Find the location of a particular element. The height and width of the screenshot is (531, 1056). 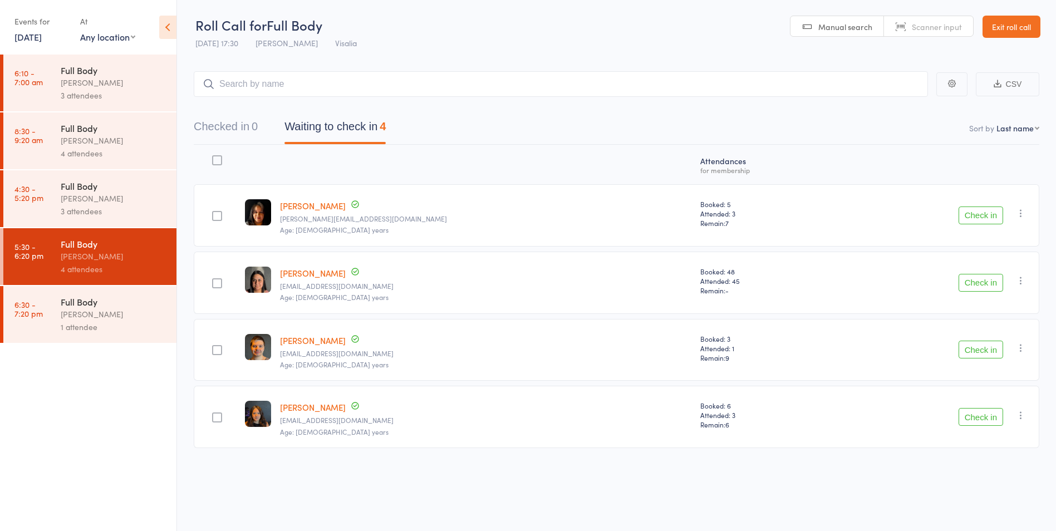

button: CSV is located at coordinates (1008, 84).